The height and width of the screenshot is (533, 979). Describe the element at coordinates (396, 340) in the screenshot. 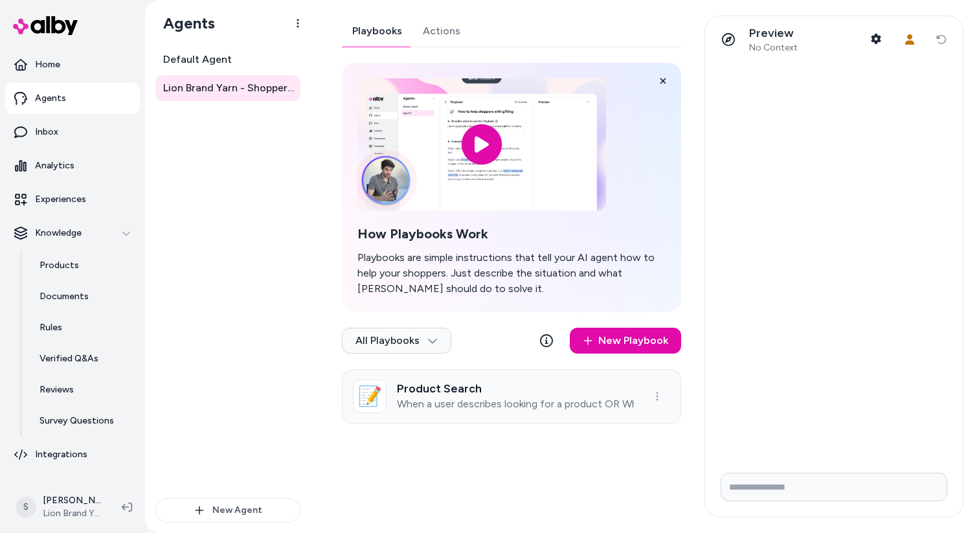

I see `button: All Playbooks` at that location.